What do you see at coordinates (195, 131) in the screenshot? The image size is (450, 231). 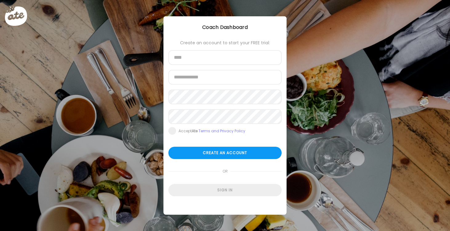 I see `b: Ate` at bounding box center [195, 131].